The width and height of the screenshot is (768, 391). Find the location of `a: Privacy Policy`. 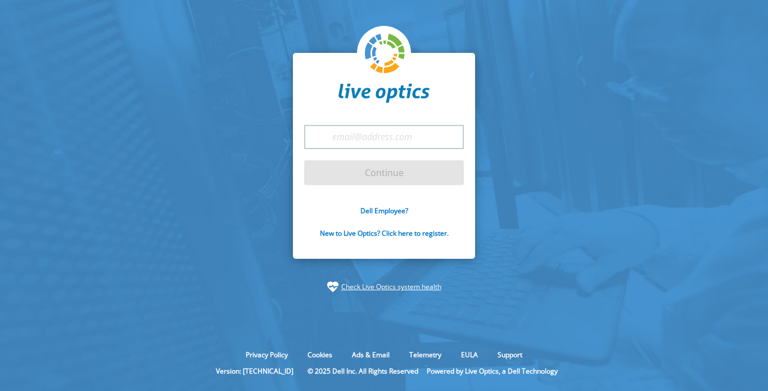

a: Privacy Policy is located at coordinates (266, 354).